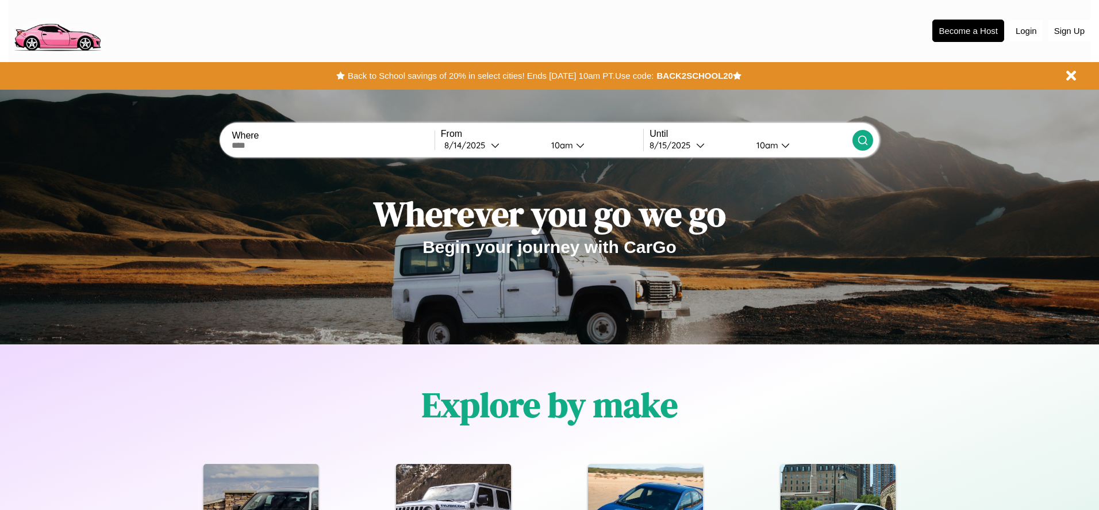  I want to click on label: Until, so click(750, 134).